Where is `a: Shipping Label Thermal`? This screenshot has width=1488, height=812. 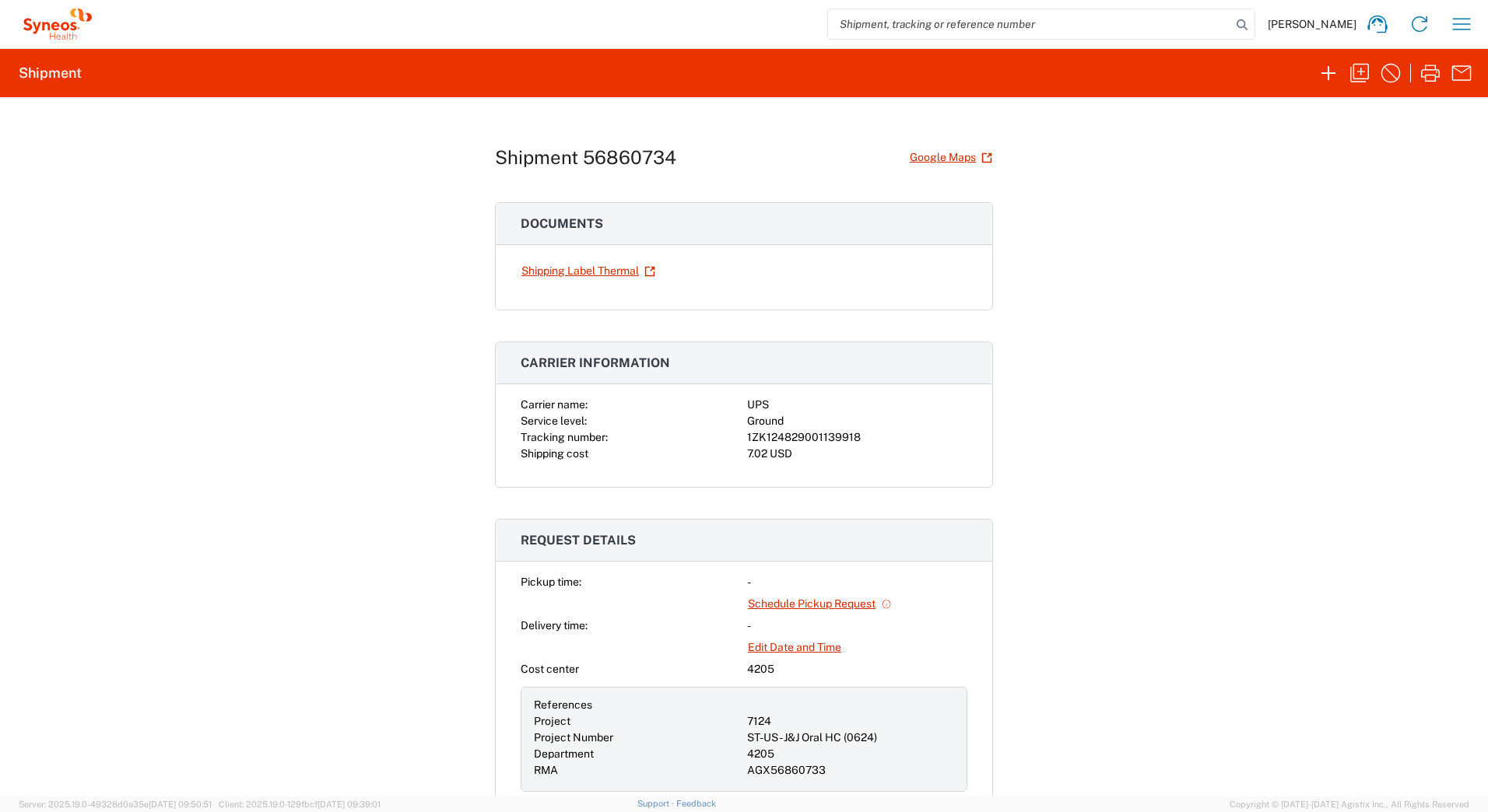
a: Shipping Label Thermal is located at coordinates (588, 271).